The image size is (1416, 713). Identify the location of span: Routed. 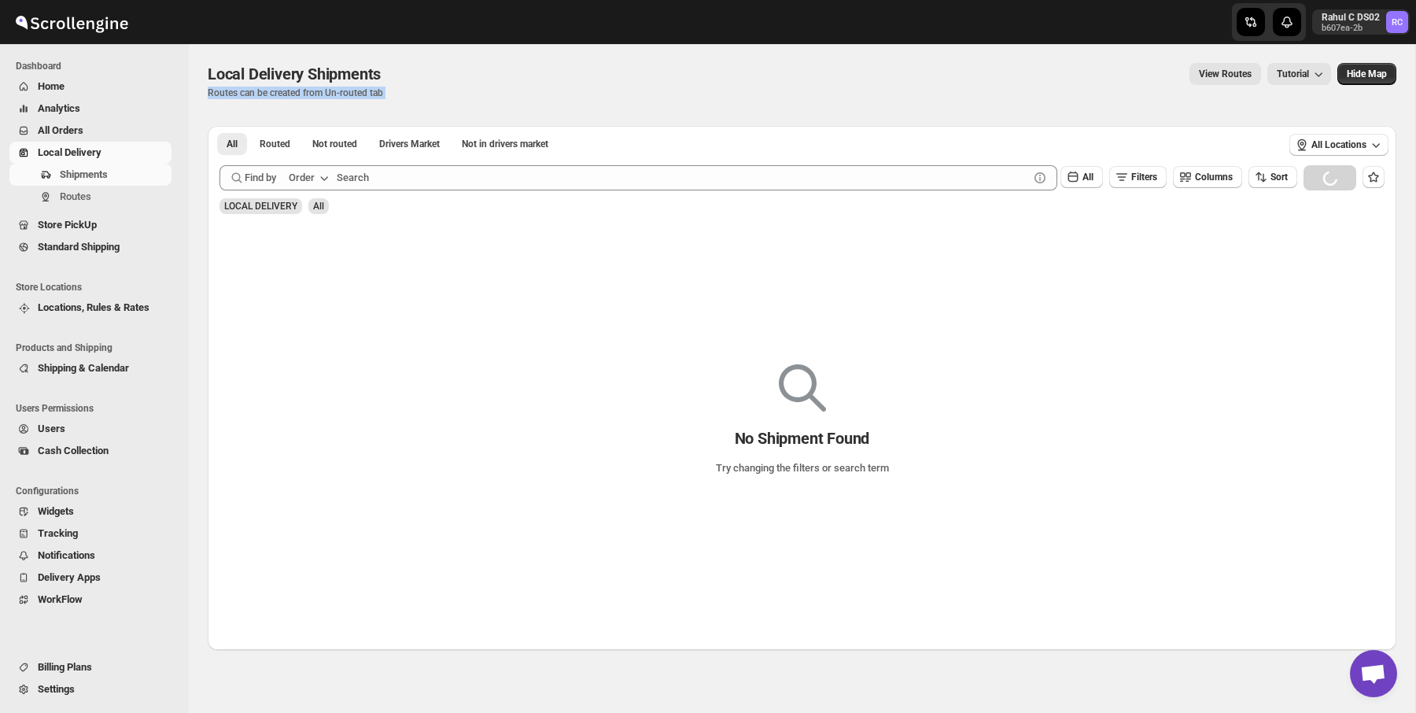
(275, 144).